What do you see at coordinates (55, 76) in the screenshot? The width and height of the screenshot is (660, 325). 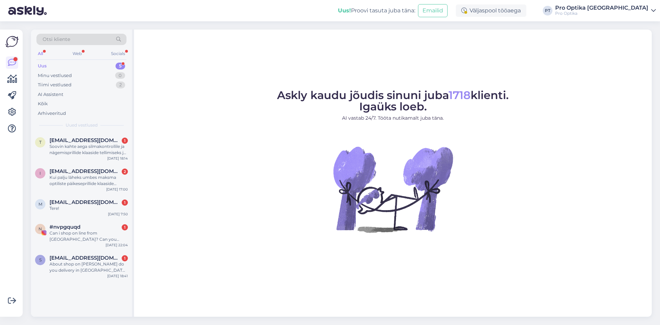 I see `div: Minu vestlused` at bounding box center [55, 76].